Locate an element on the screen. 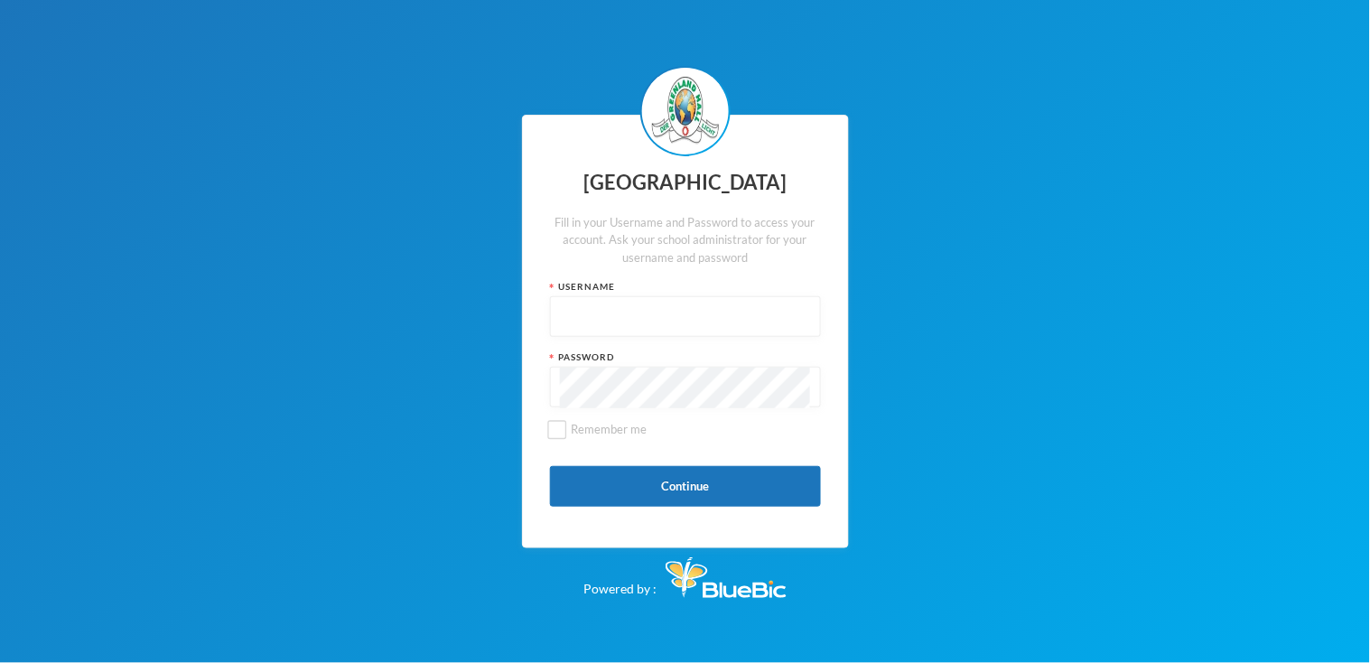  div: Username is located at coordinates (685, 286).